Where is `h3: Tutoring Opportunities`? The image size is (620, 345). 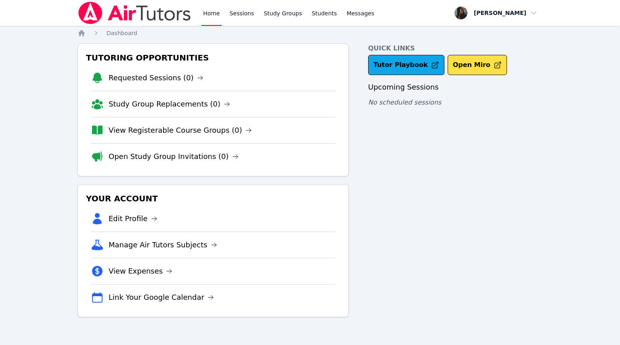 h3: Tutoring Opportunities is located at coordinates (213, 58).